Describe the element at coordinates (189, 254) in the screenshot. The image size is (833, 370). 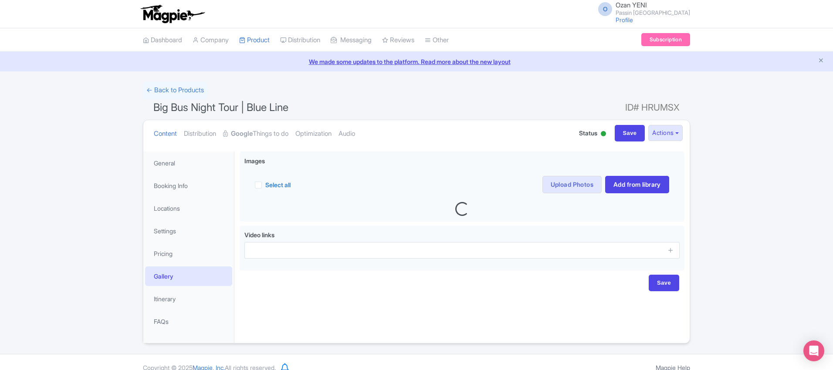
I see `a: Pricing` at that location.